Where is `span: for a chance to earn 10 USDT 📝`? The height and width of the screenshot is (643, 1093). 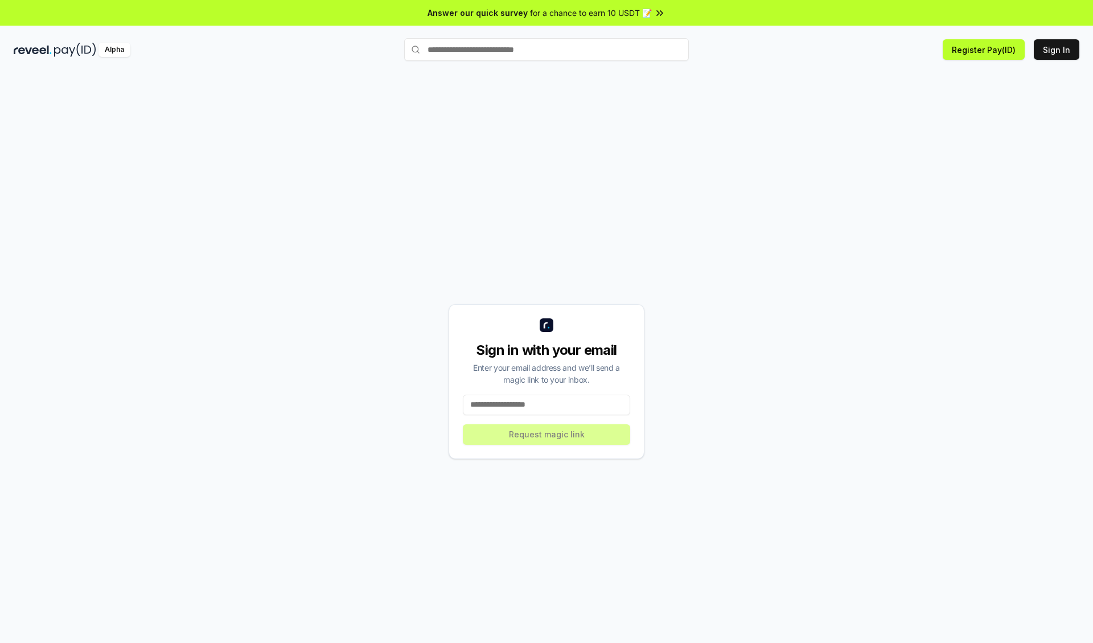
span: for a chance to earn 10 USDT 📝 is located at coordinates (591, 13).